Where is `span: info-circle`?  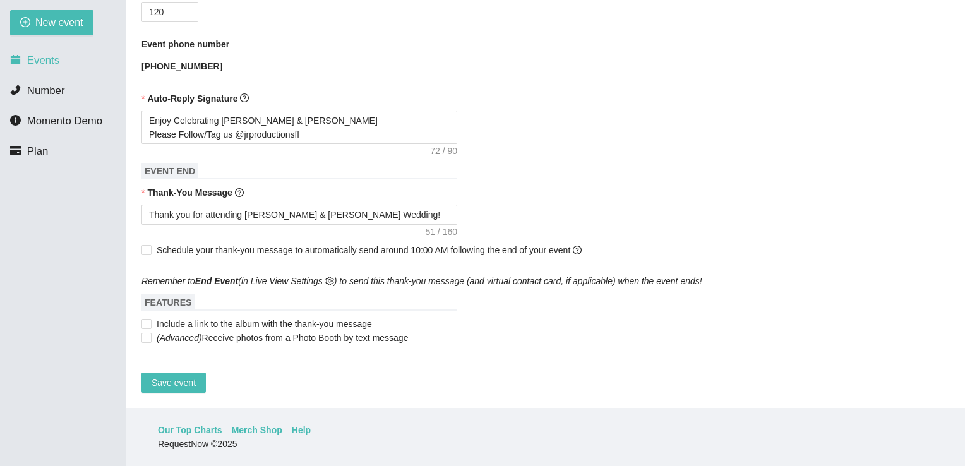 span: info-circle is located at coordinates (15, 120).